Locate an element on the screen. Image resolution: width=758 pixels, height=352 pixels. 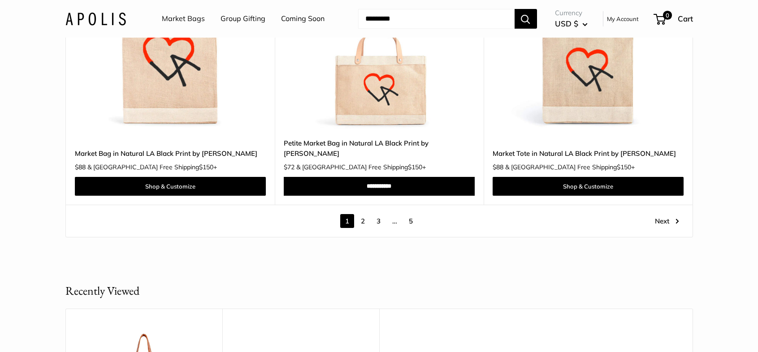
a: Group Gifting is located at coordinates (243, 19).